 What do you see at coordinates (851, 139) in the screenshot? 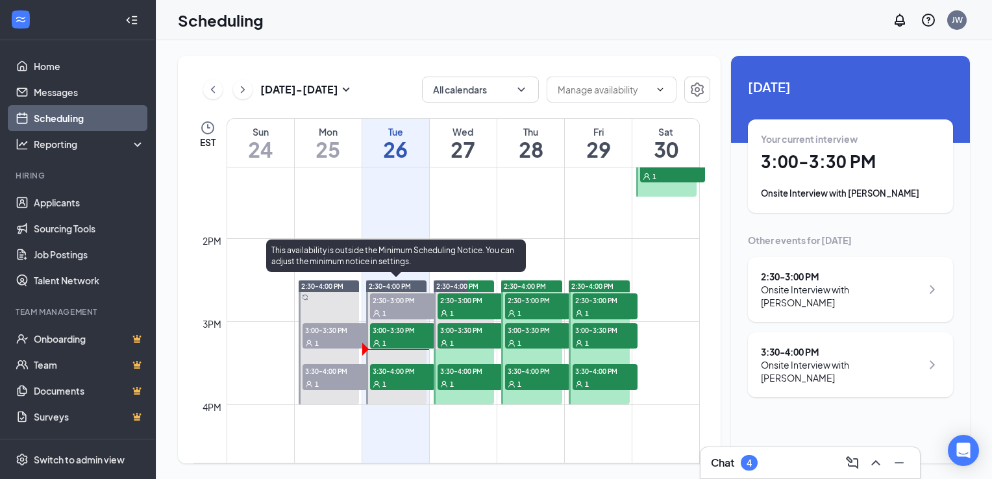
I see `div: Your current interview` at bounding box center [851, 139].